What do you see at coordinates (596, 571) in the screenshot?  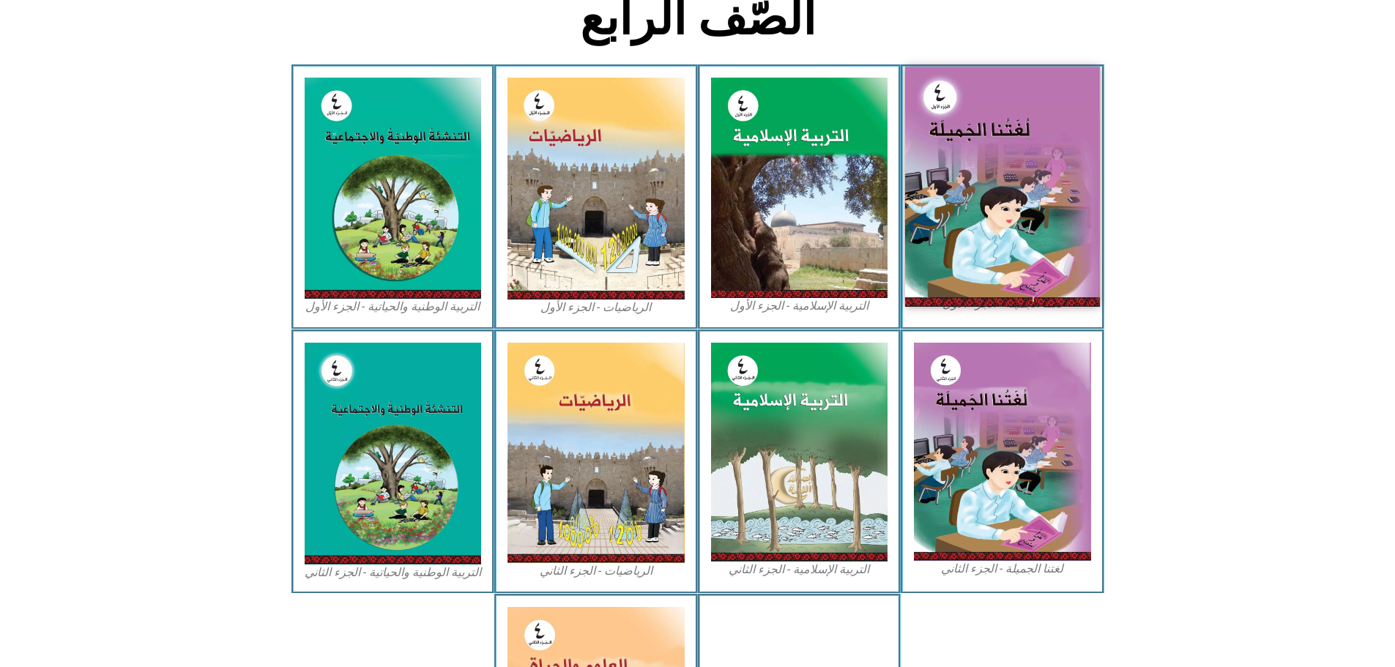 I see `figcaption: الرياضيات - الجزء الثاني` at bounding box center [596, 571].